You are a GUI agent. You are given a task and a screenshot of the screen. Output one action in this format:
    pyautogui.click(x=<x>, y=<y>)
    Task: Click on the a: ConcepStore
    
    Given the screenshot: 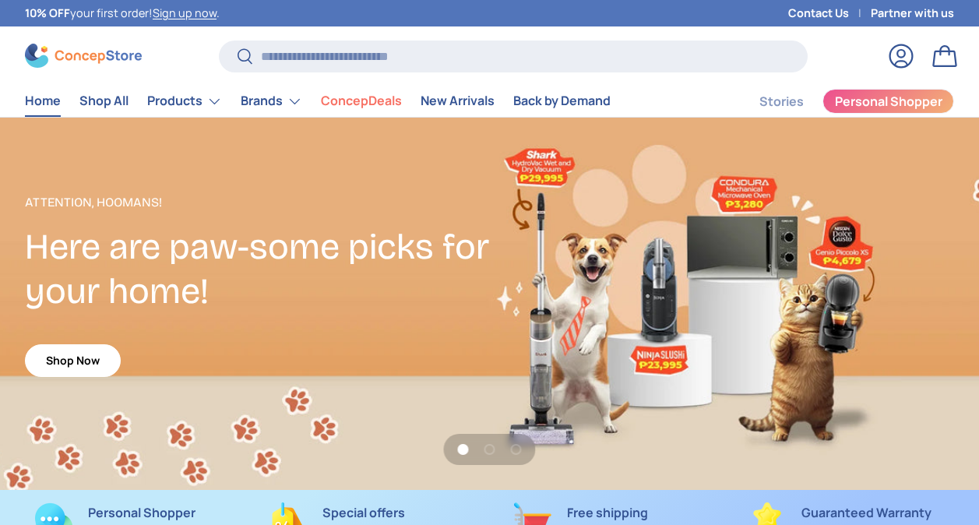 What is the action you would take?
    pyautogui.click(x=83, y=55)
    